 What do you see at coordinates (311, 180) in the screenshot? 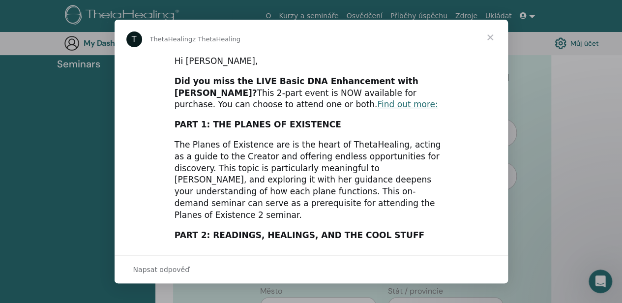
I see `div: The Planes of Existence are is the heart of ThetaHealing, acting as a guide to the Creator and of...` at bounding box center [311, 180].